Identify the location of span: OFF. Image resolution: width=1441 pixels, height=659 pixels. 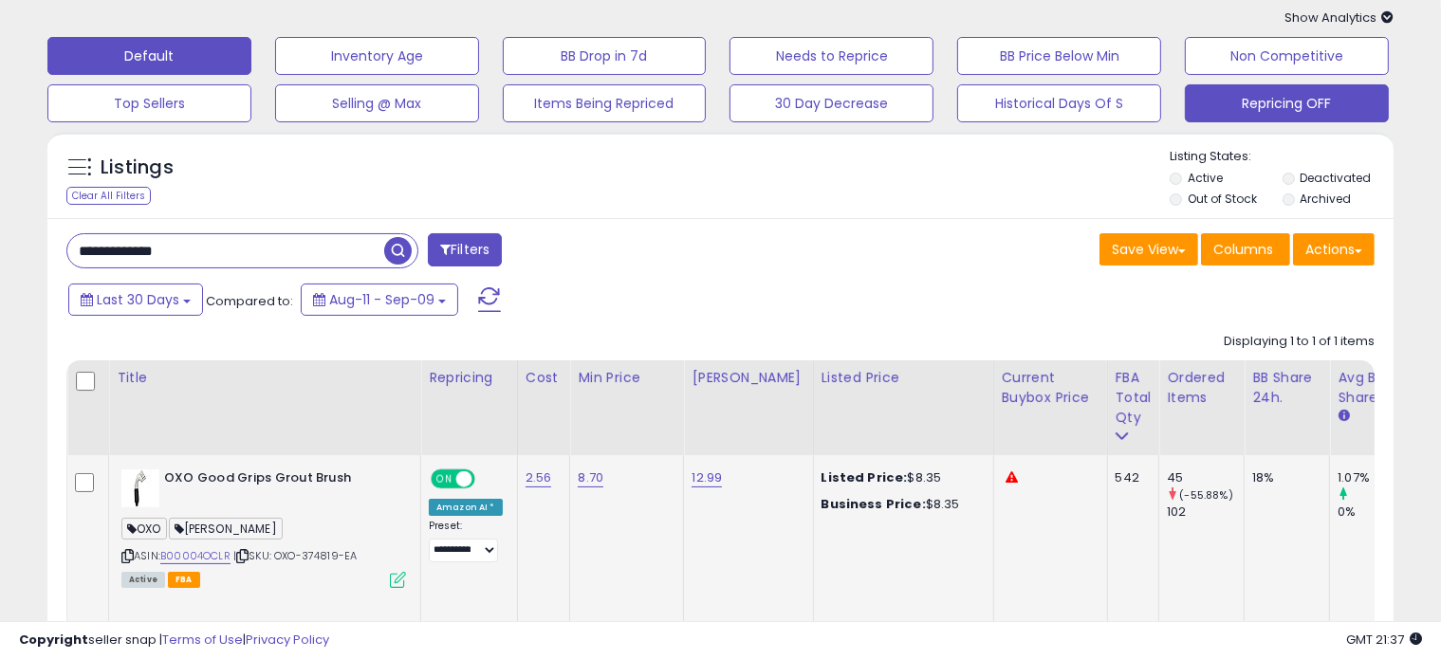
(488, 479).